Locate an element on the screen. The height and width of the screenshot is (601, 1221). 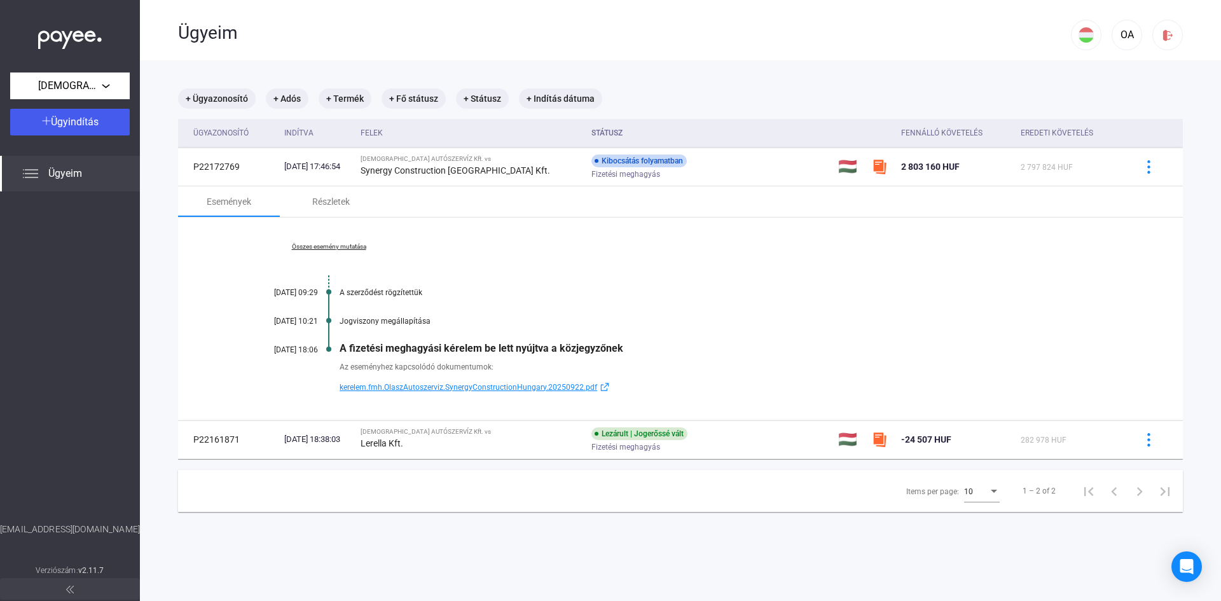
button: logout-red is located at coordinates (1168, 35).